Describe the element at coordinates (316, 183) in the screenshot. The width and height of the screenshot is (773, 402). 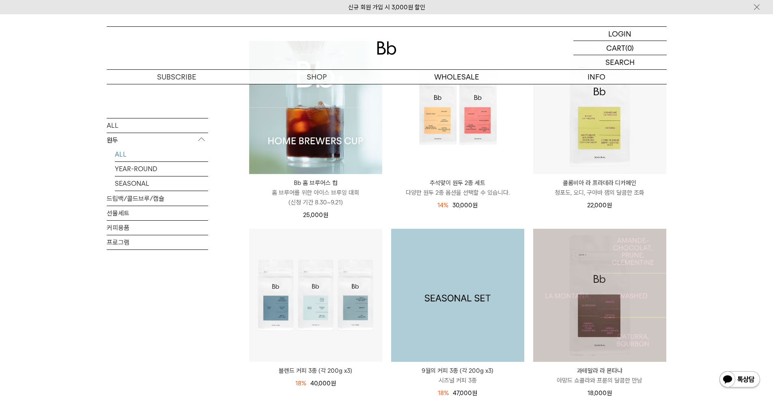
I see `p: Bb 홈 브루어스 컵` at that location.